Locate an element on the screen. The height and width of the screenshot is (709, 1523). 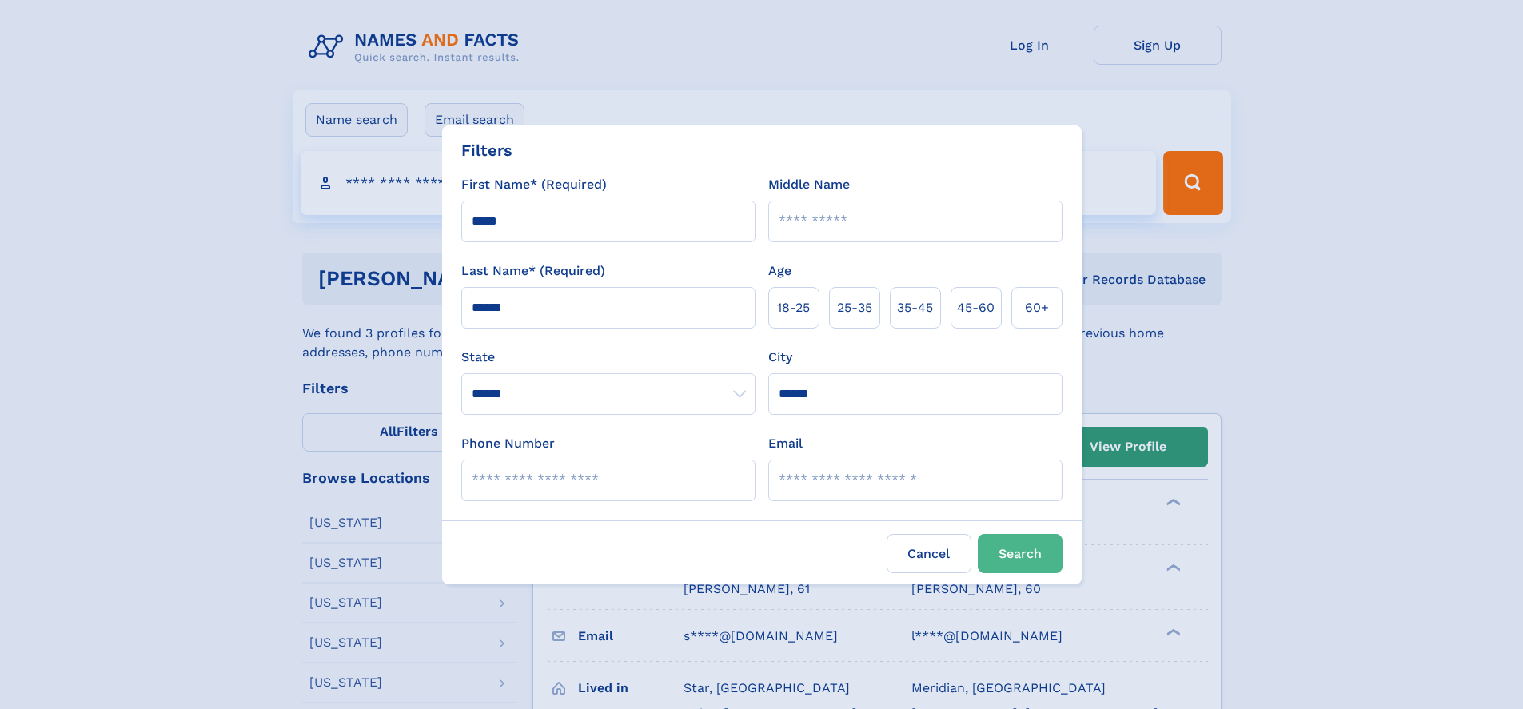
label: Age is located at coordinates (780, 271).